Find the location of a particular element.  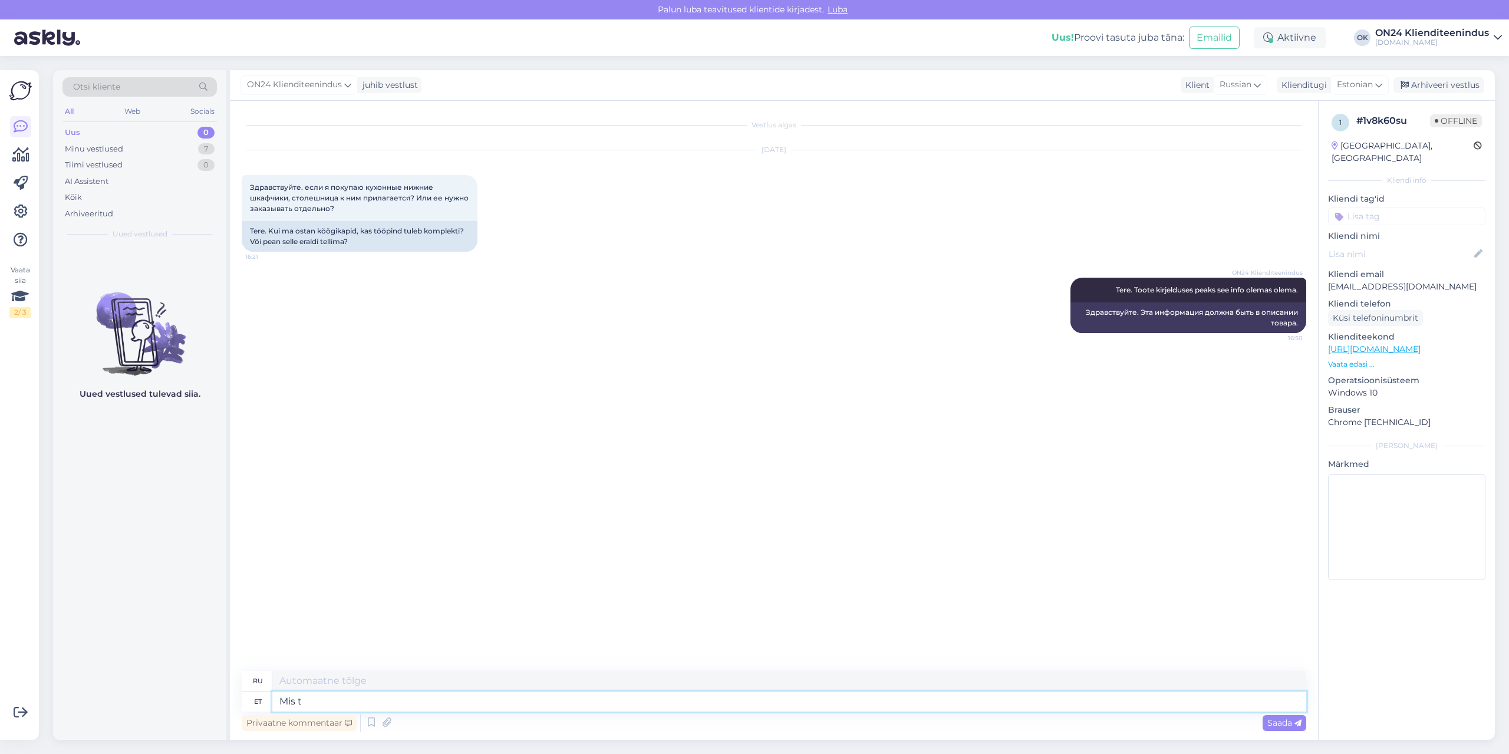

span: Russian is located at coordinates (1236, 85).